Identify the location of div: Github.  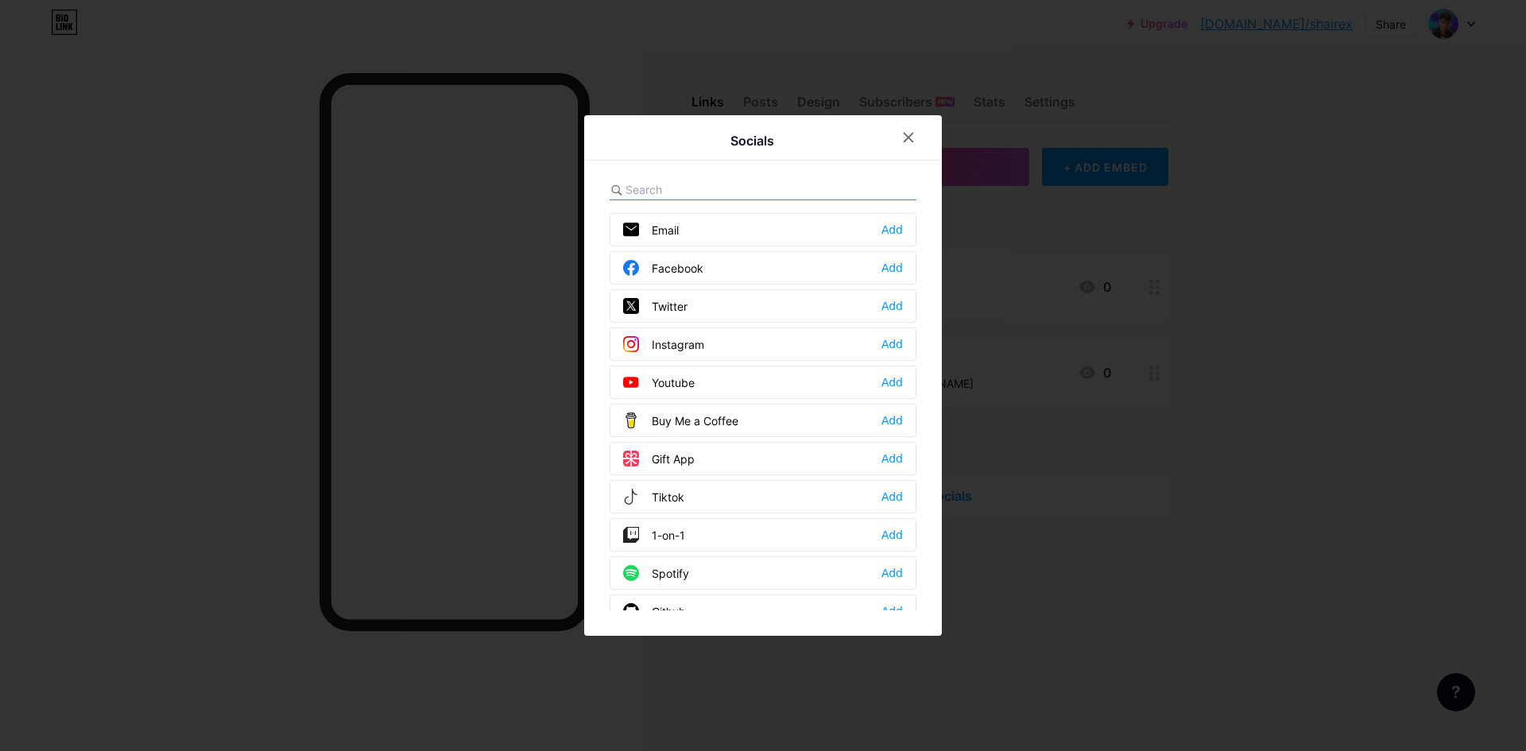
(654, 611).